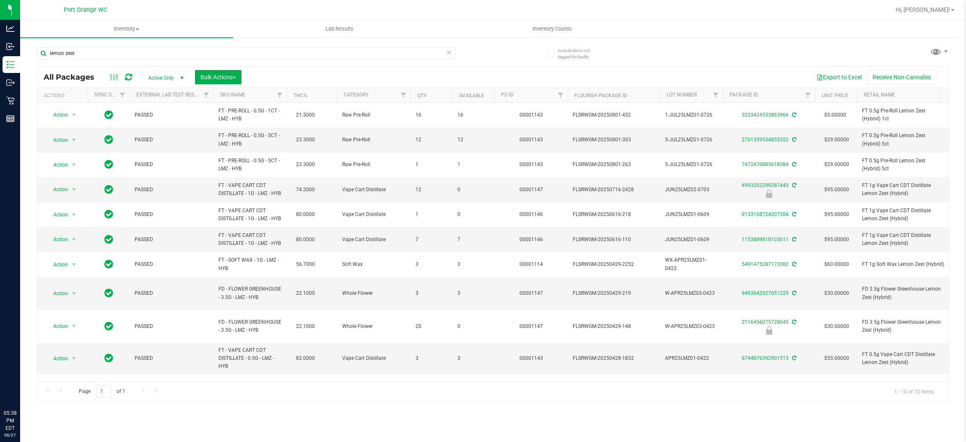  Describe the element at coordinates (837, 264) in the screenshot. I see `span: $60.00000` at that location.